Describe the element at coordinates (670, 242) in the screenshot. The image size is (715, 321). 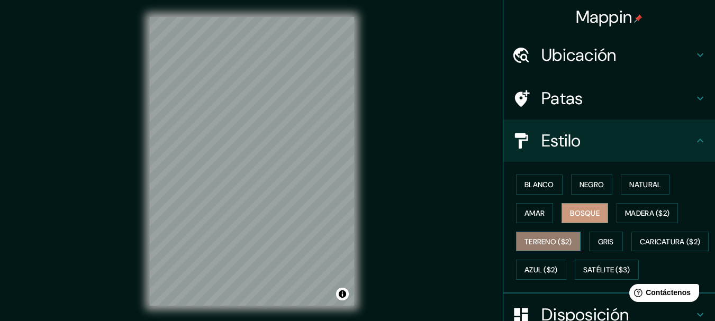
I see `font: Caricatura ($2)` at that location.